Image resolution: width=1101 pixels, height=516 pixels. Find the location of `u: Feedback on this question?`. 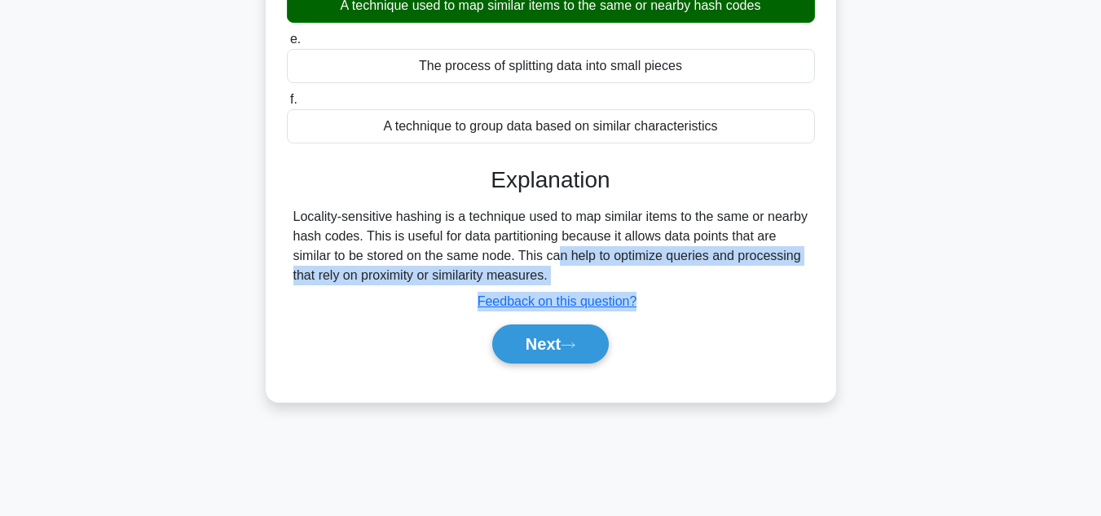

u: Feedback on this question? is located at coordinates (557, 301).